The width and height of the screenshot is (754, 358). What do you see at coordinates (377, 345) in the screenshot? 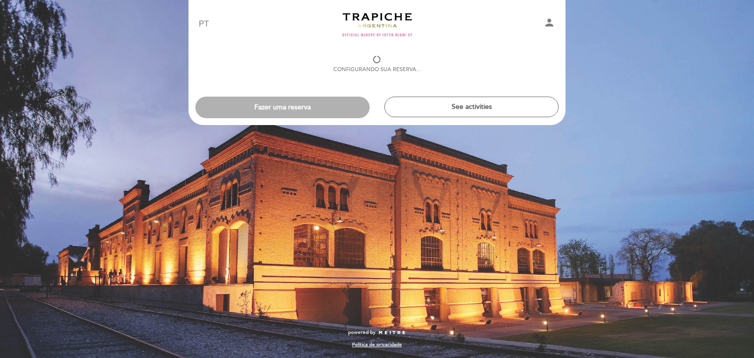
I see `a: Política de privacidade` at bounding box center [377, 345].